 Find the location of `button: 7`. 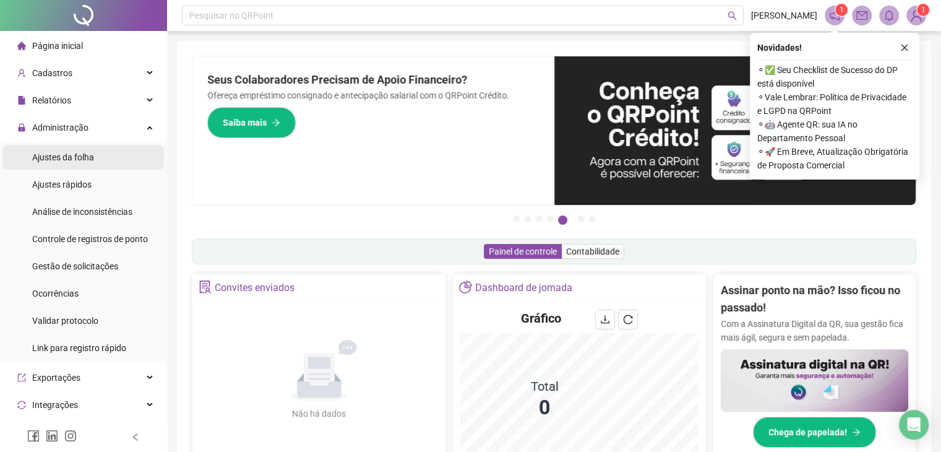

button: 7 is located at coordinates (592, 218).